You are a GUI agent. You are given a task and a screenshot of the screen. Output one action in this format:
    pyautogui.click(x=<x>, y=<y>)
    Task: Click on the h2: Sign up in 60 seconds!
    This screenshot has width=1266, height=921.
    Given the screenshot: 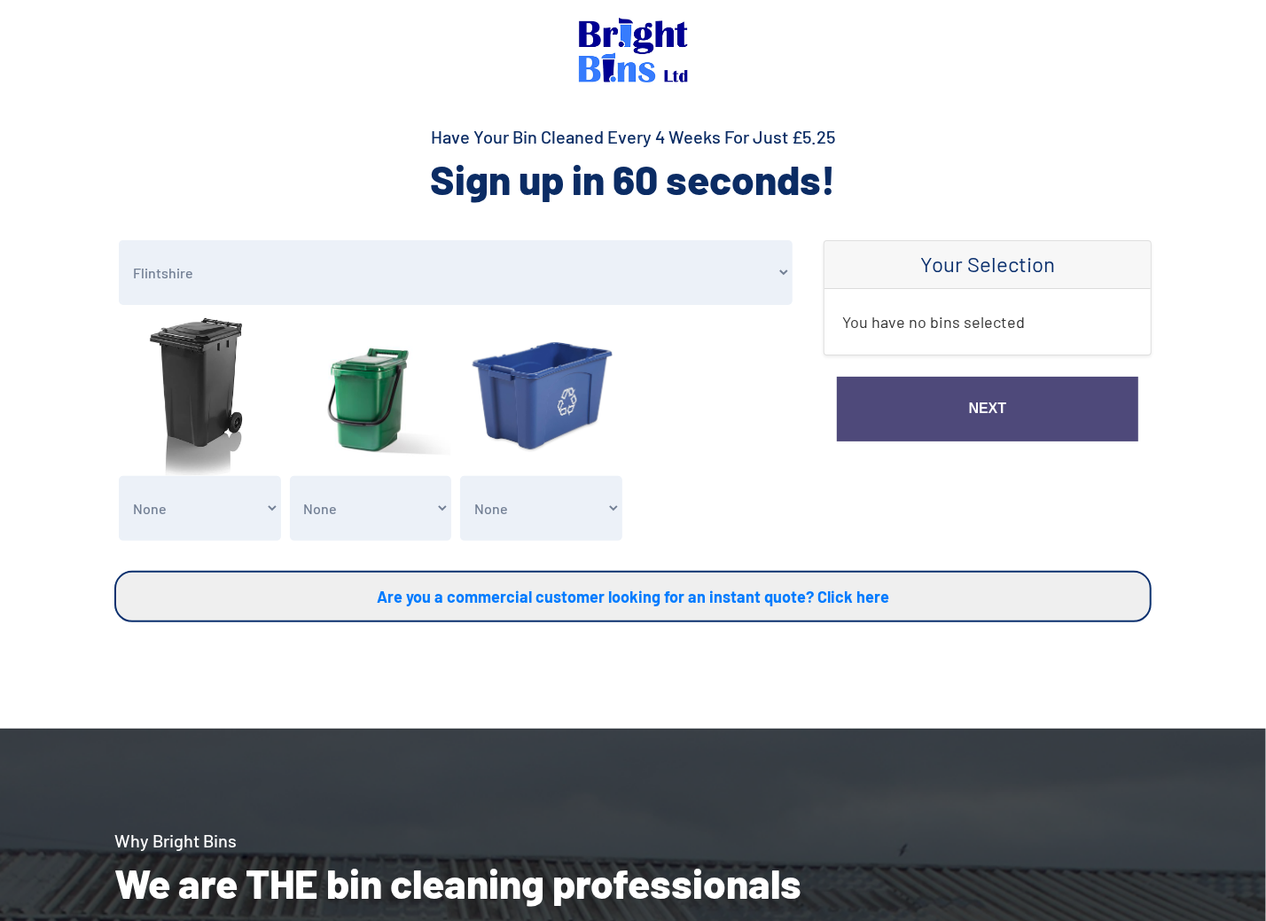 What is the action you would take?
    pyautogui.click(x=633, y=179)
    